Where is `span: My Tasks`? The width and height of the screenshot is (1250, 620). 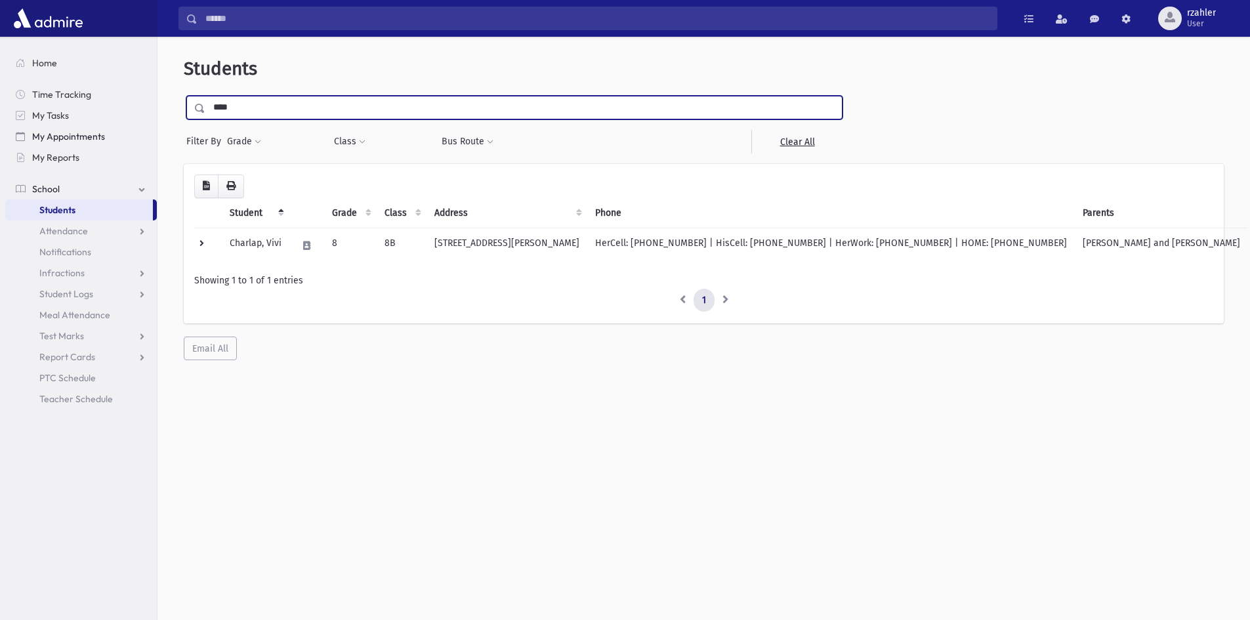 span: My Tasks is located at coordinates (51, 116).